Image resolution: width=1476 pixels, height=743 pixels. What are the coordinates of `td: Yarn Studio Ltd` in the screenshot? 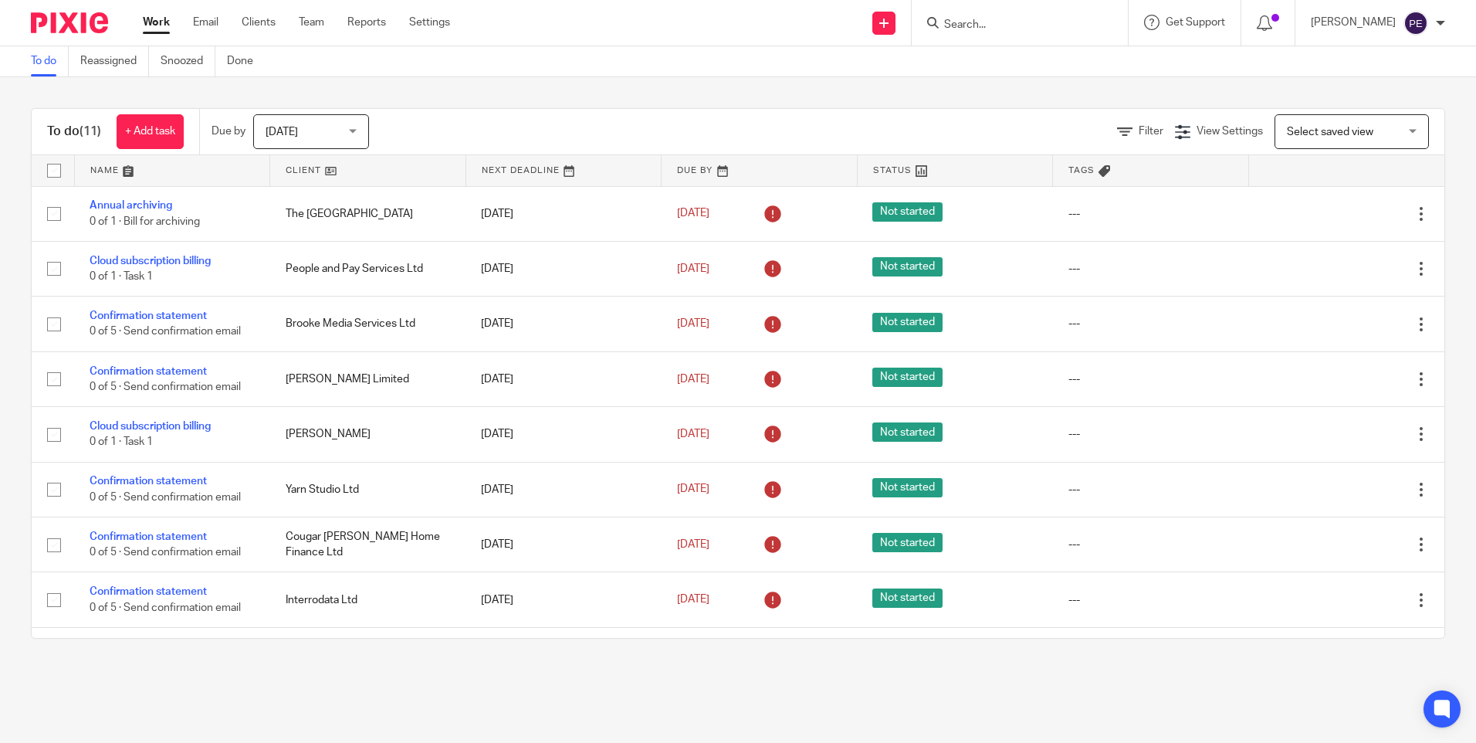 It's located at (368, 489).